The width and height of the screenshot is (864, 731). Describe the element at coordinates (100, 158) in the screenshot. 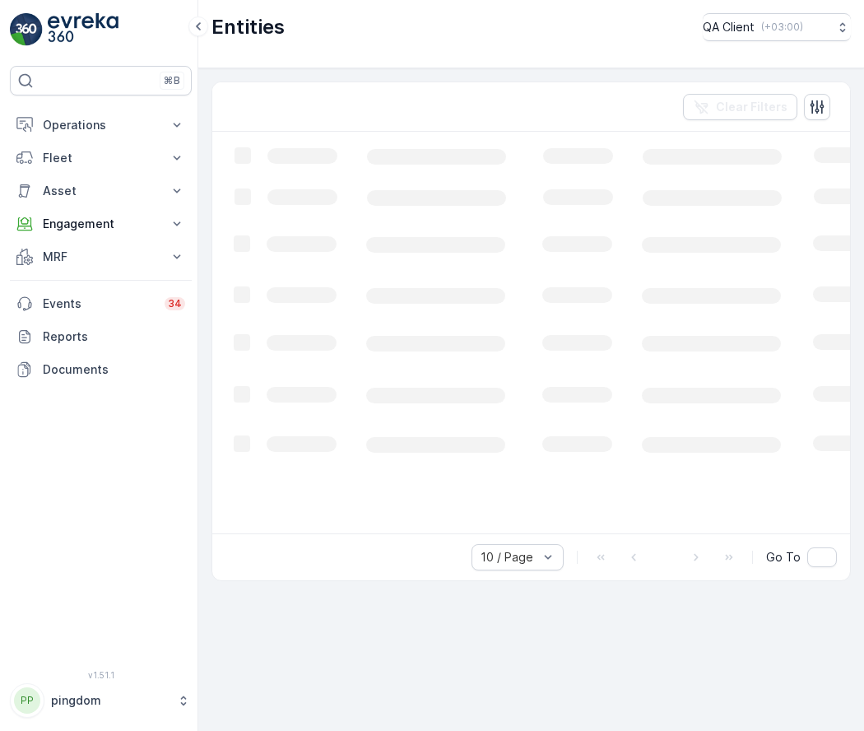

I see `p: Fleet` at that location.